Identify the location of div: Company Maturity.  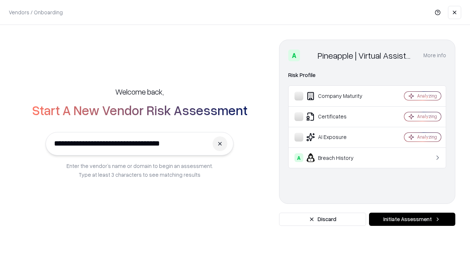
(338, 96).